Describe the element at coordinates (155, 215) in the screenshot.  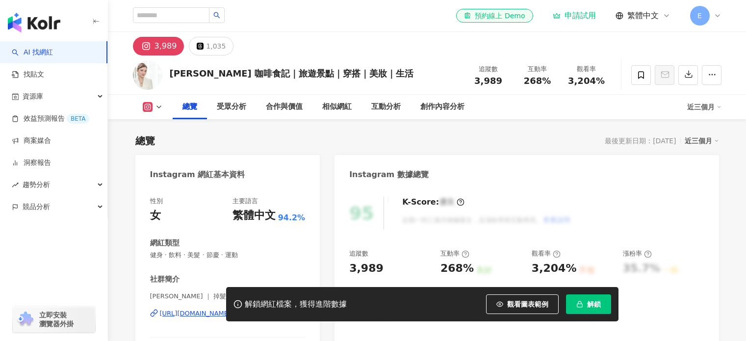
I see `div: 女` at that location.